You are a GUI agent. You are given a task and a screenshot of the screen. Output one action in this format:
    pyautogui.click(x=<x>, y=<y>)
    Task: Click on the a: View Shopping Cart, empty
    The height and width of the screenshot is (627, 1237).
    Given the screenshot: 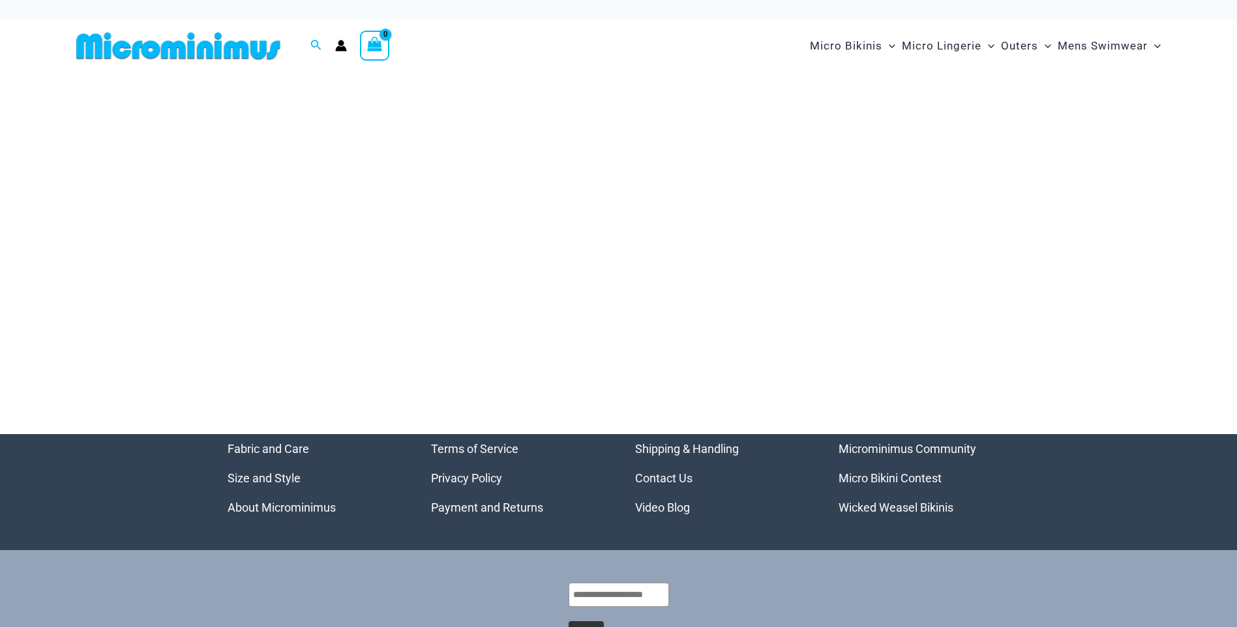 What is the action you would take?
    pyautogui.click(x=375, y=46)
    